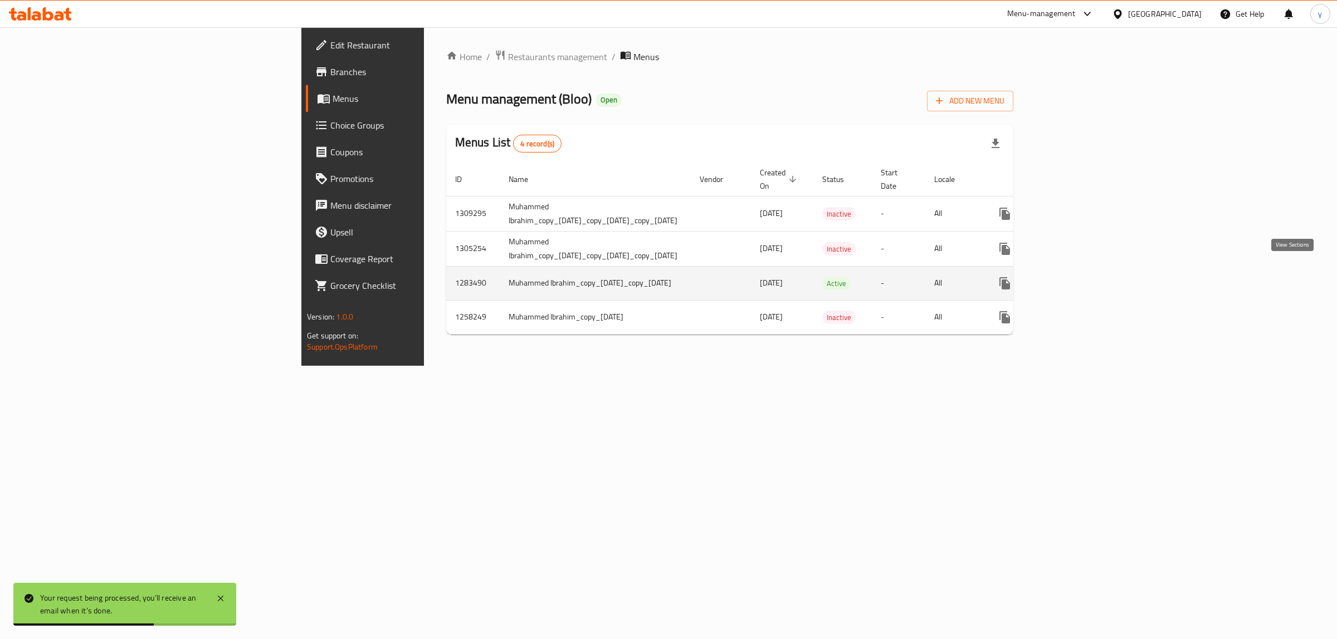 The image size is (1337, 639). Describe the element at coordinates (342, 347) in the screenshot. I see `a: Support.OpsPlatform` at that location.